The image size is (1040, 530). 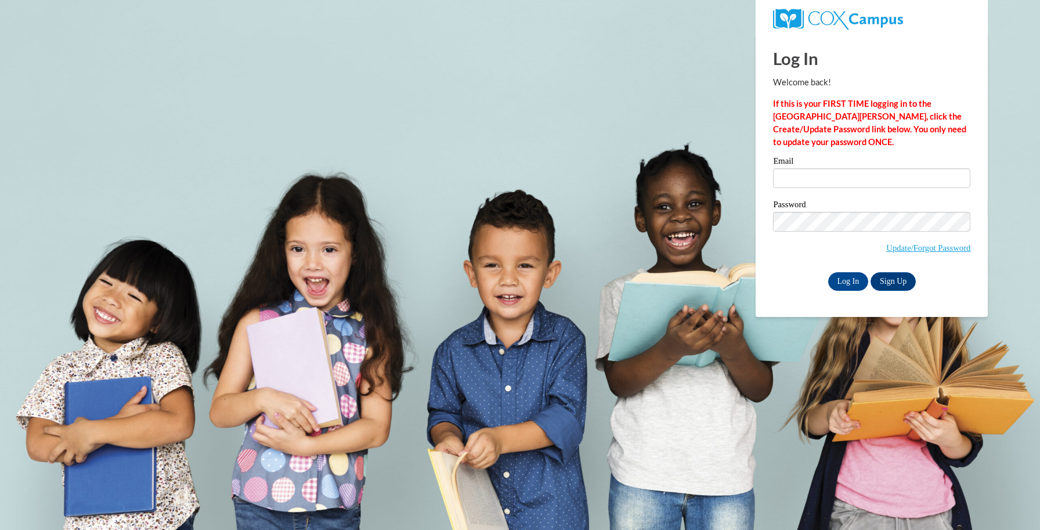 I want to click on label: Password, so click(x=871, y=206).